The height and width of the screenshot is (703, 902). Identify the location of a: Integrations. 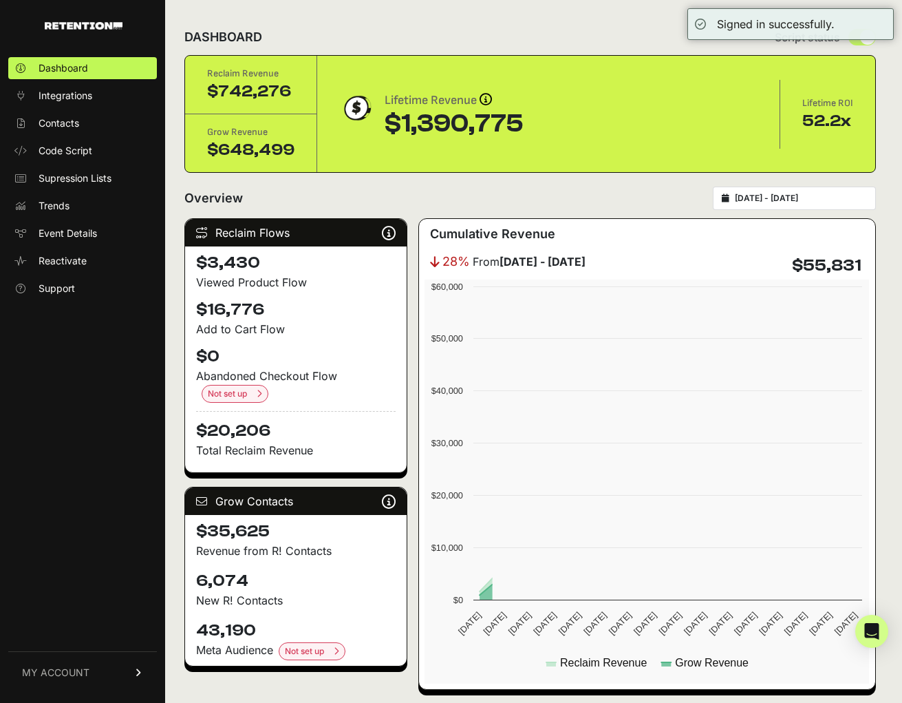
(83, 96).